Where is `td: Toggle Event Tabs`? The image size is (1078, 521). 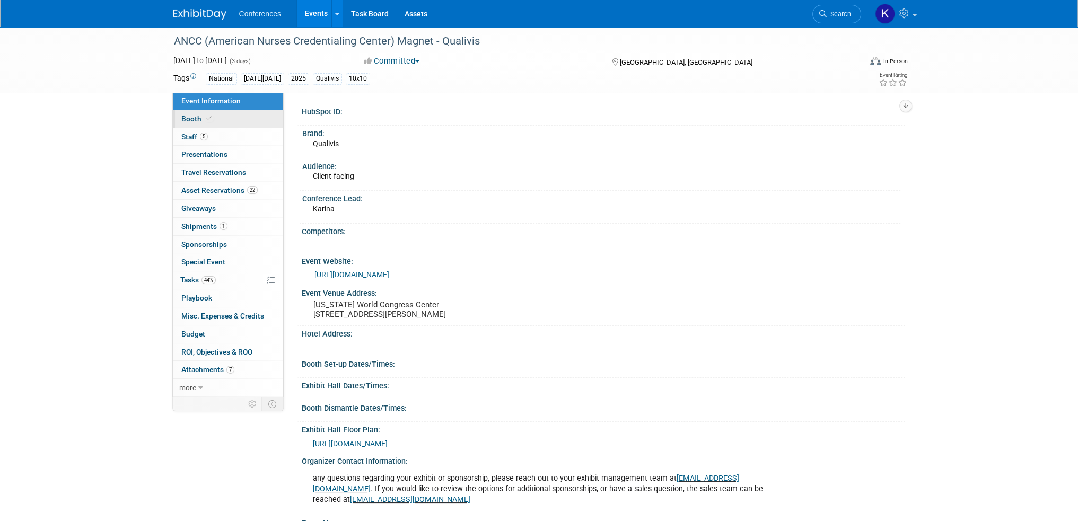 td: Toggle Event Tabs is located at coordinates (272, 404).